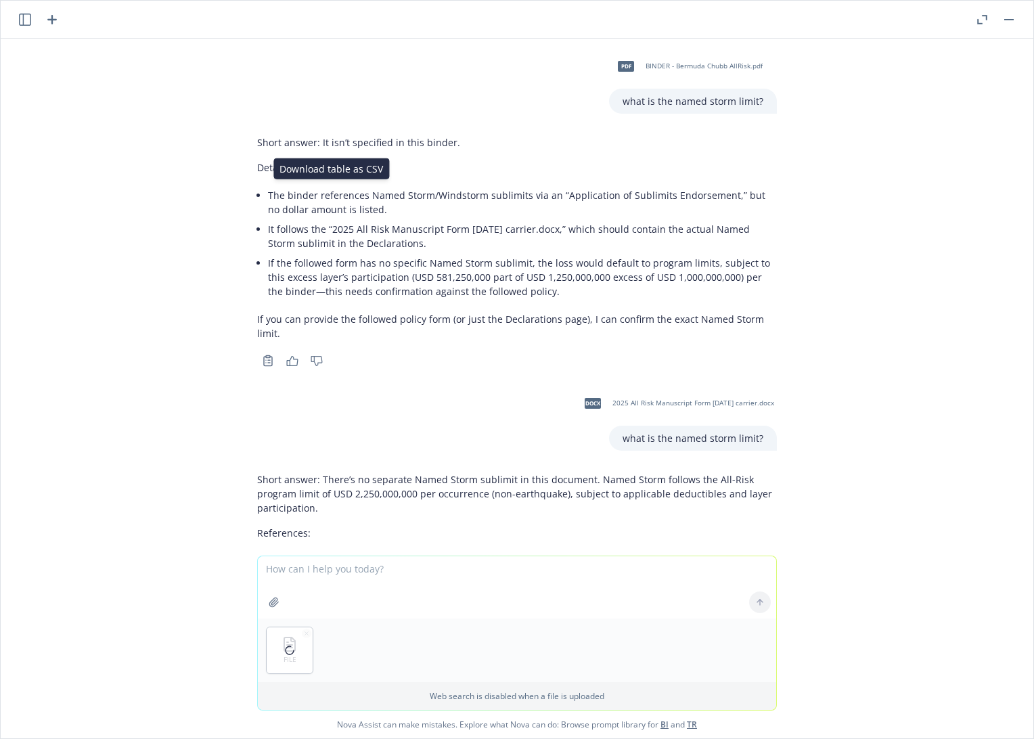 Image resolution: width=1034 pixels, height=739 pixels. I want to click on p: Web search is disabled when a file is uploaded, so click(517, 695).